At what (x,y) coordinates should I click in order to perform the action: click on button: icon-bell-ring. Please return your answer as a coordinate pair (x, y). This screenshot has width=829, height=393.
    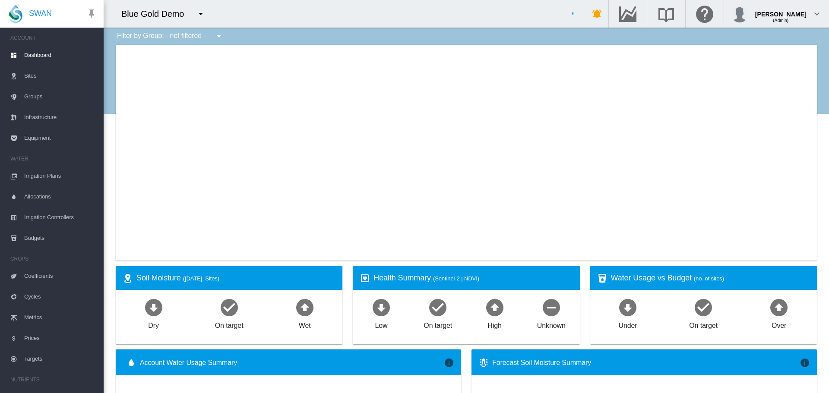
    Looking at the image, I should click on (597, 14).